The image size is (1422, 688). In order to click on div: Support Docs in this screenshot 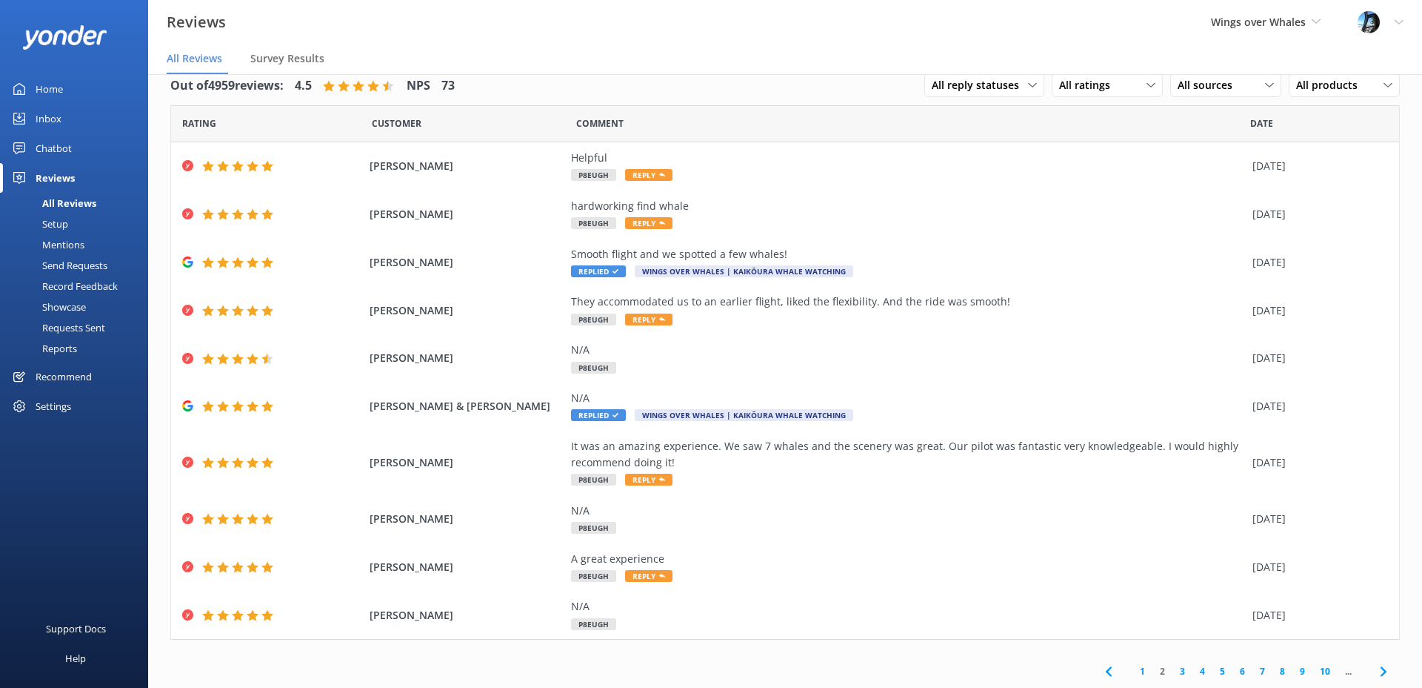, I will do `click(76, 628)`.